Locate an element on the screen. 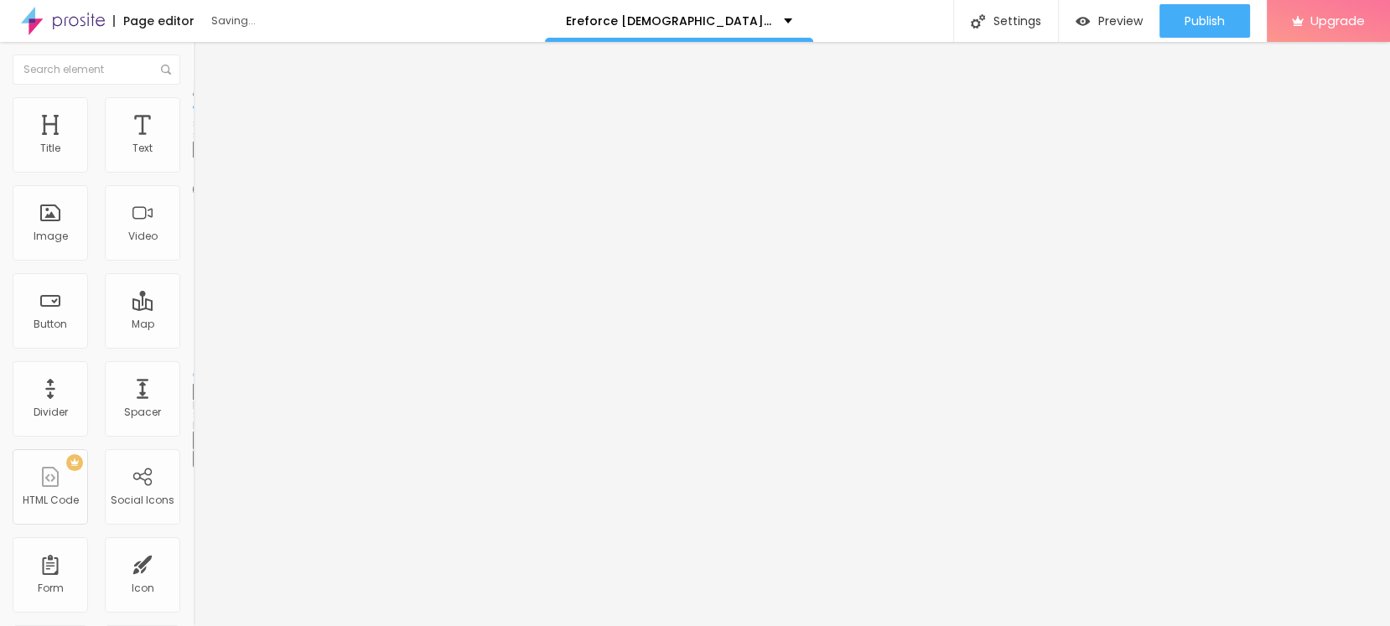  div: Form is located at coordinates (50, 588).